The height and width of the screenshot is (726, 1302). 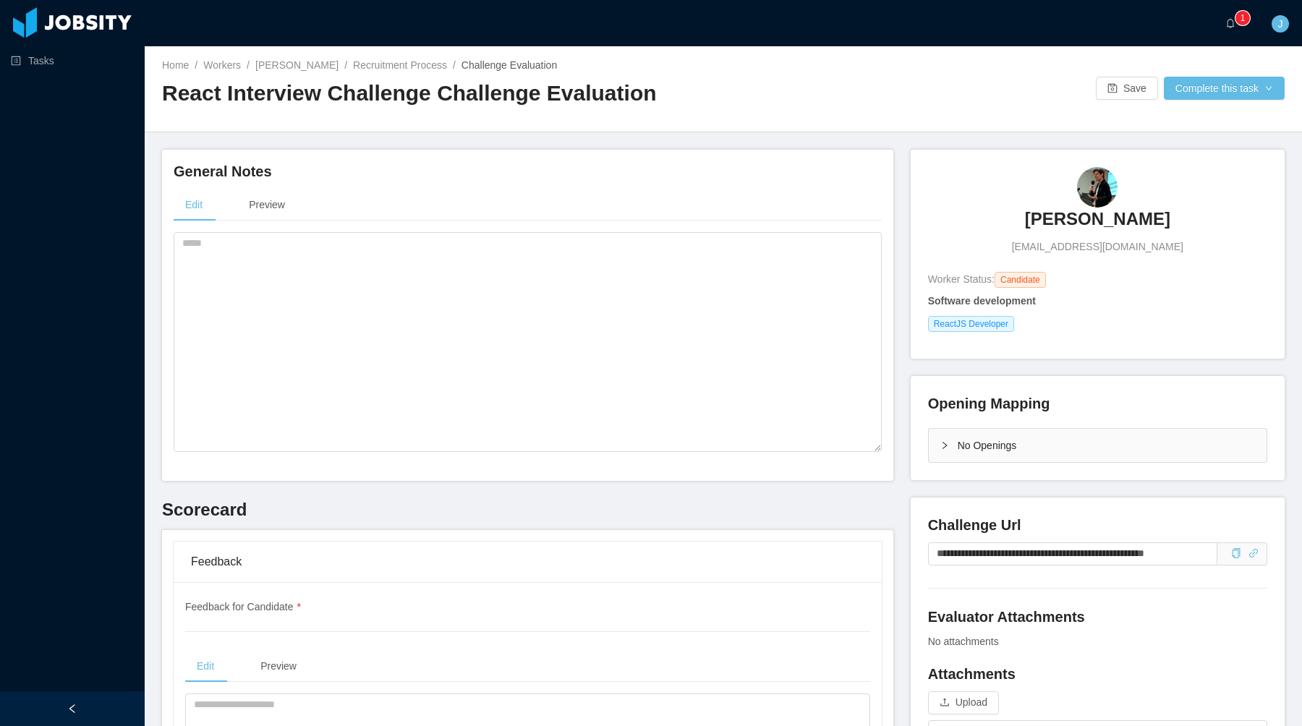 What do you see at coordinates (945, 446) in the screenshot?
I see `i: icon: right` at bounding box center [945, 446].